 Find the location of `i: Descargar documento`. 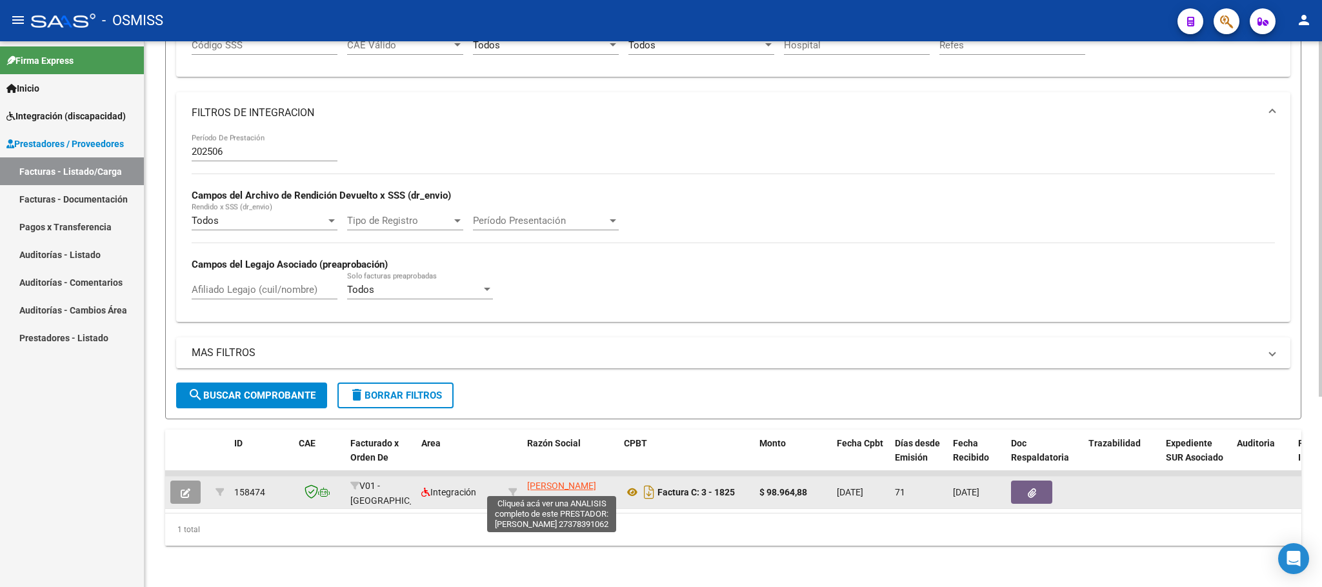

i: Descargar documento is located at coordinates (649, 492).